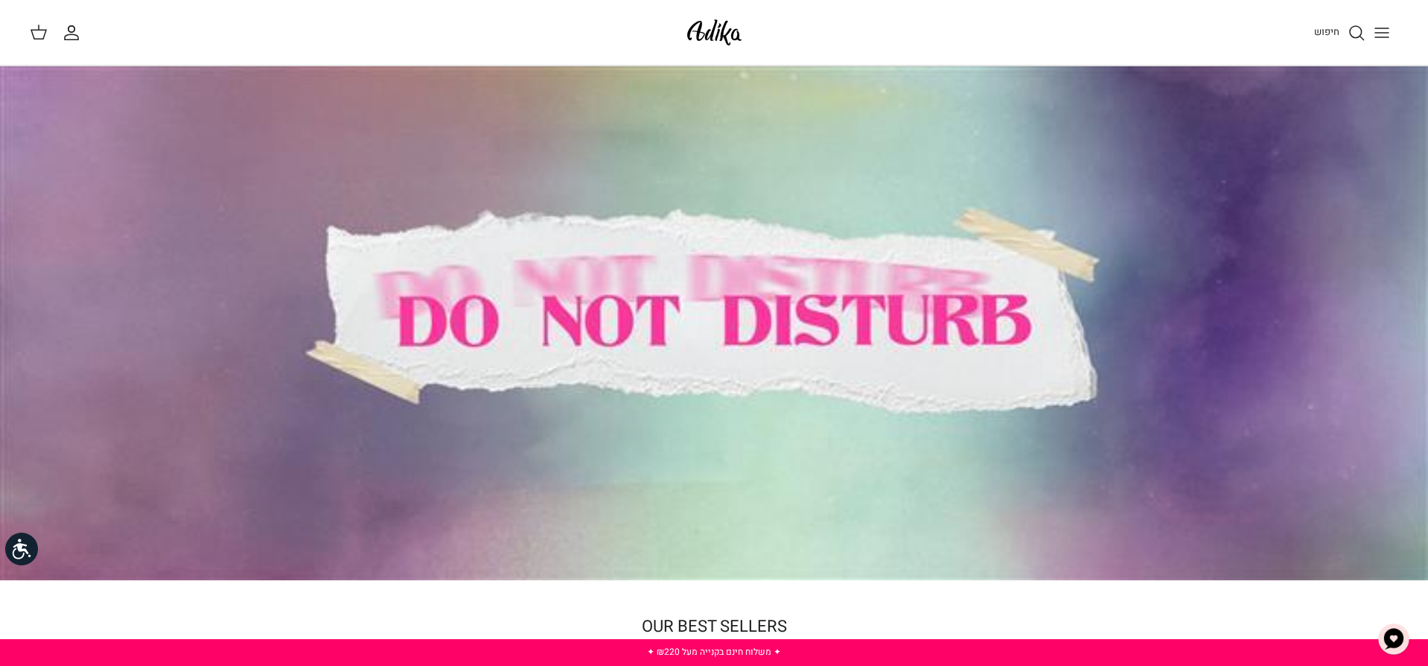 The width and height of the screenshot is (1428, 666). I want to click on img: Adika IL, so click(714, 32).